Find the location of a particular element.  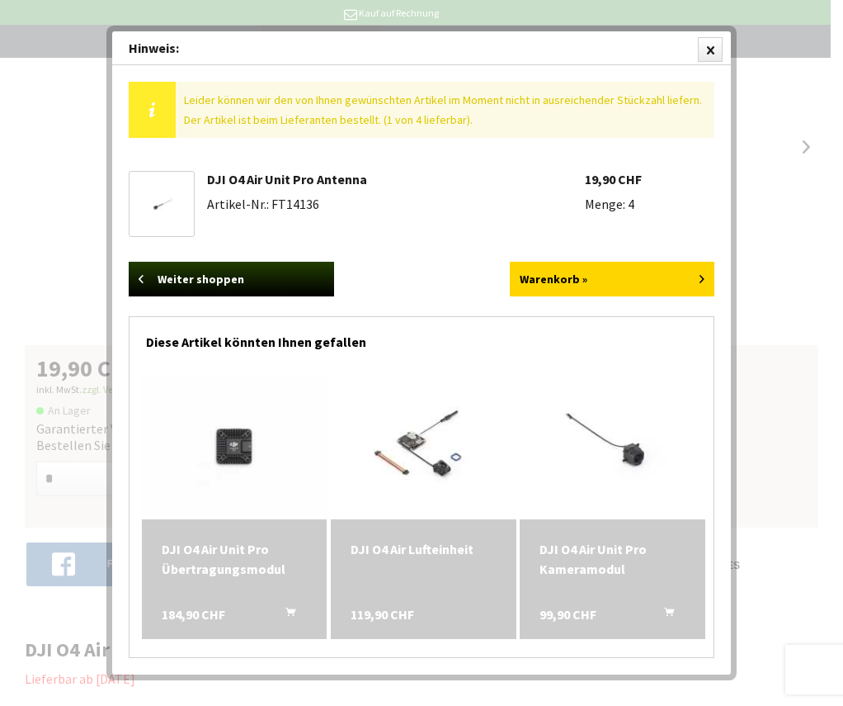

span: 119,90 CHF is located at coordinates (382, 614).